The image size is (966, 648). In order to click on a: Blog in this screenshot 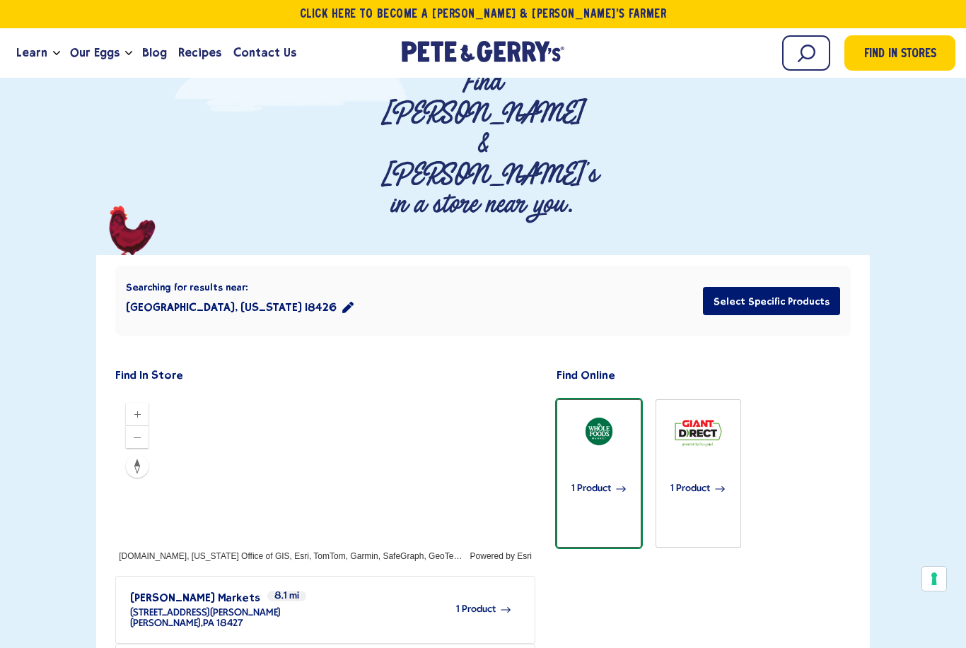, I will do `click(154, 53)`.